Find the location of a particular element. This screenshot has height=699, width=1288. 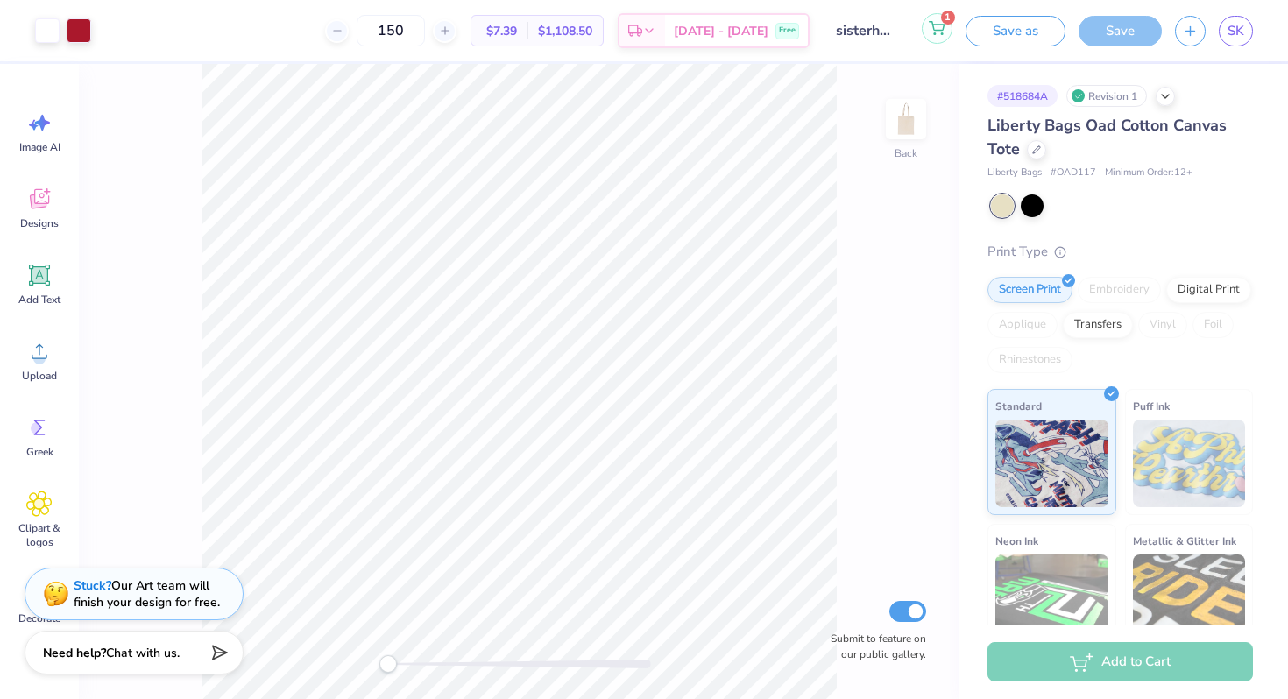

span: Free is located at coordinates (787, 31).